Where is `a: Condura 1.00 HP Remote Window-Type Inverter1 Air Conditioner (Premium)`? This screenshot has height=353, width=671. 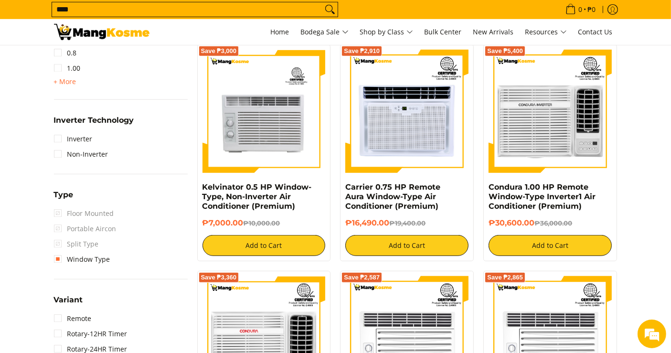
a: Condura 1.00 HP Remote Window-Type Inverter1 Air Conditioner (Premium) is located at coordinates (542, 196).